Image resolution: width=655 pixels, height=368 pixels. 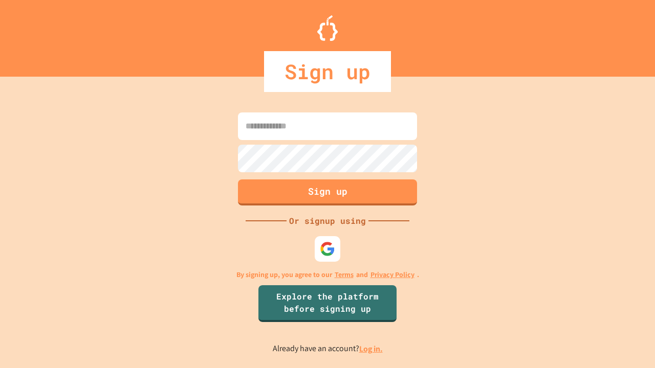 I want to click on a: Terms, so click(x=344, y=275).